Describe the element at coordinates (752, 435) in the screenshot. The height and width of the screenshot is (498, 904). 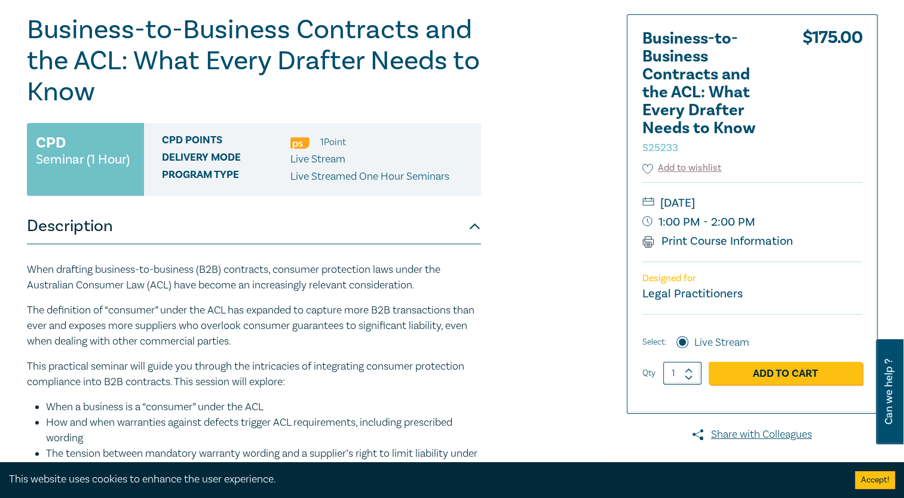
I see `a: Share with Colleagues` at that location.